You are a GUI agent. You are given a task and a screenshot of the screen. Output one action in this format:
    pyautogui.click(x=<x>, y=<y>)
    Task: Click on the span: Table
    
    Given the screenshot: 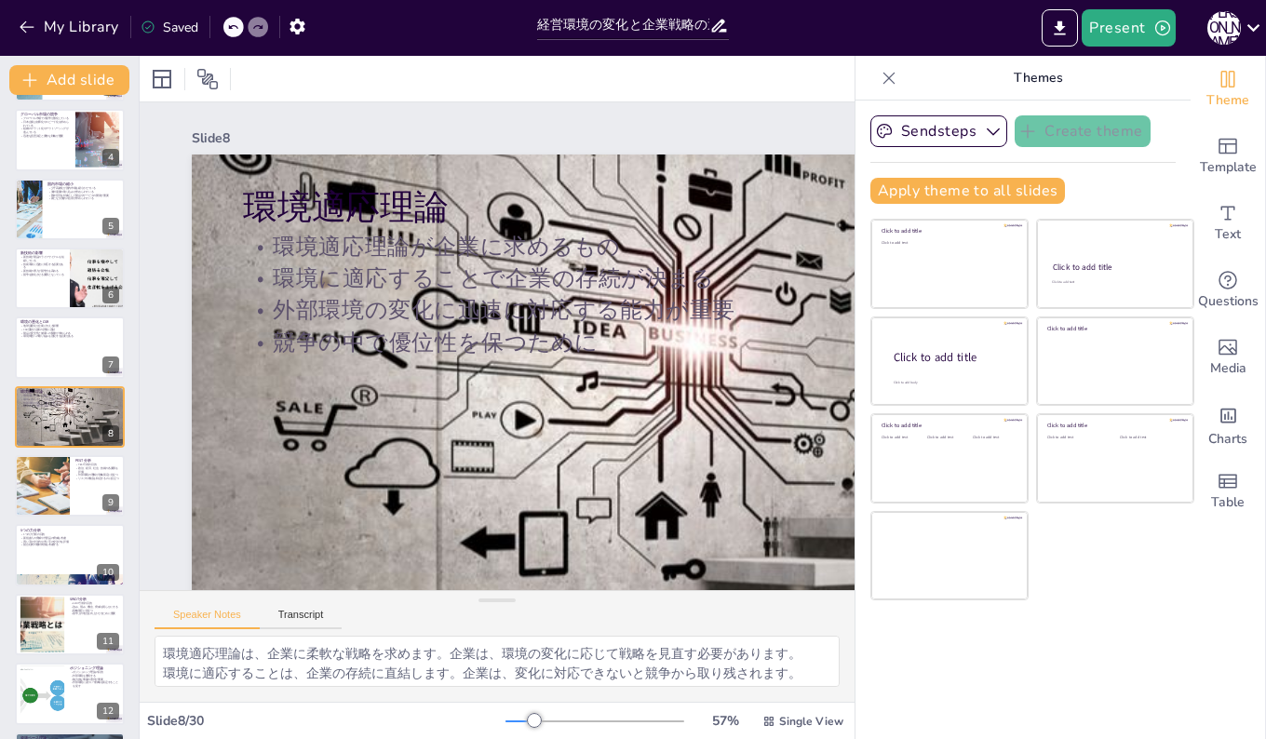 What is the action you would take?
    pyautogui.click(x=1228, y=503)
    